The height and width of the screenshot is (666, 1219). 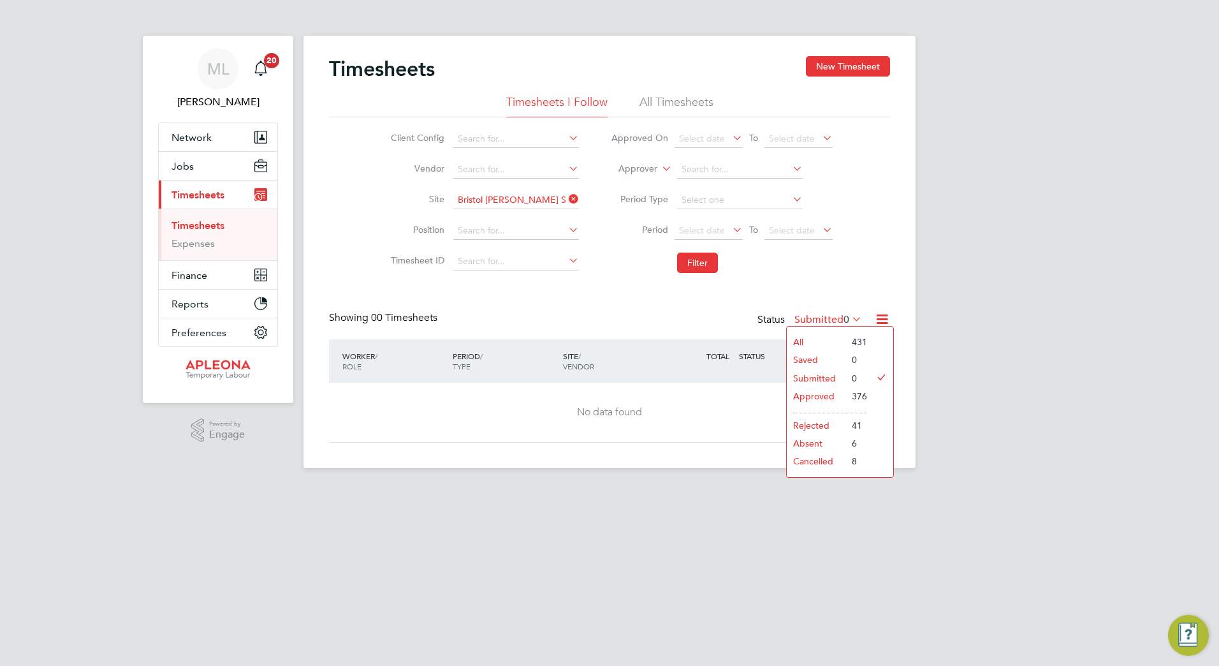 What do you see at coordinates (272, 61) in the screenshot?
I see `span: 20` at bounding box center [272, 61].